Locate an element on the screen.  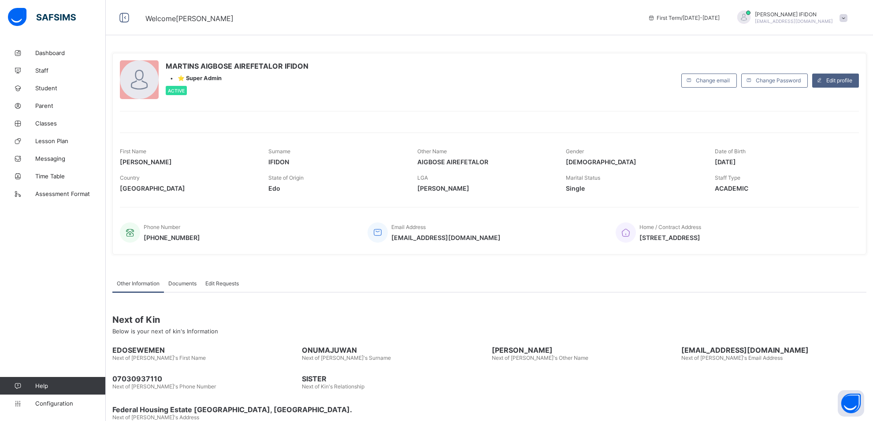
span: First Name is located at coordinates (133, 151).